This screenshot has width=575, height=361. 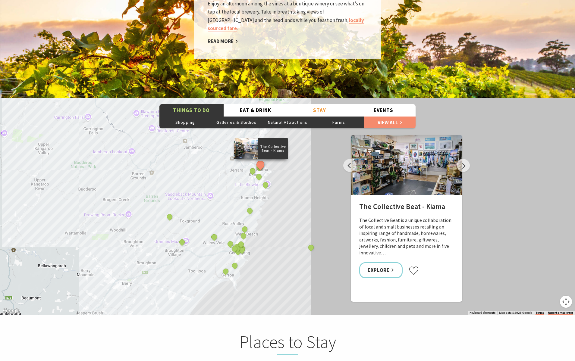 I want to click on a: View All, so click(x=390, y=122).